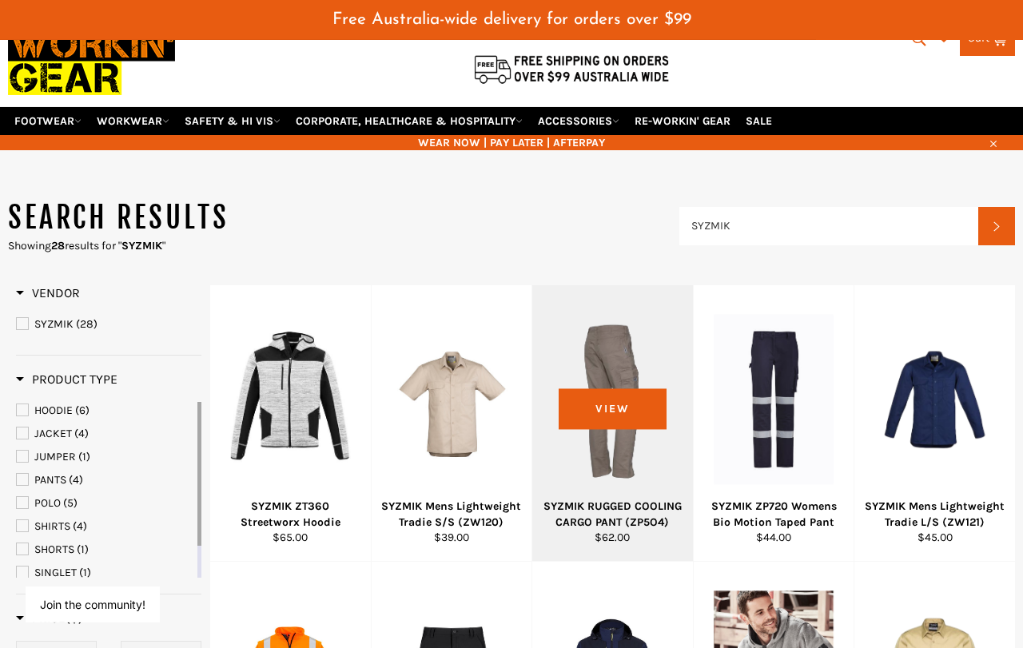 The height and width of the screenshot is (648, 1023). Describe the element at coordinates (50, 619) in the screenshot. I see `h3: Price($)` at that location.